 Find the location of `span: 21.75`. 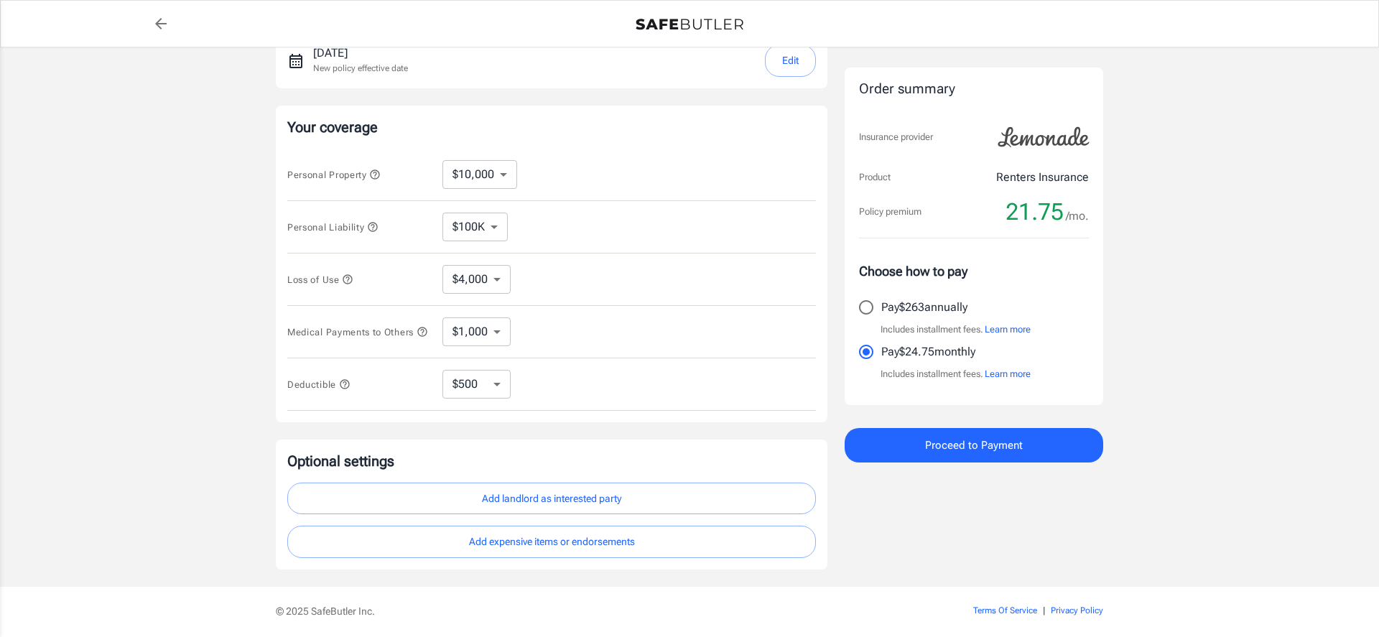

span: 21.75 is located at coordinates (1034, 212).